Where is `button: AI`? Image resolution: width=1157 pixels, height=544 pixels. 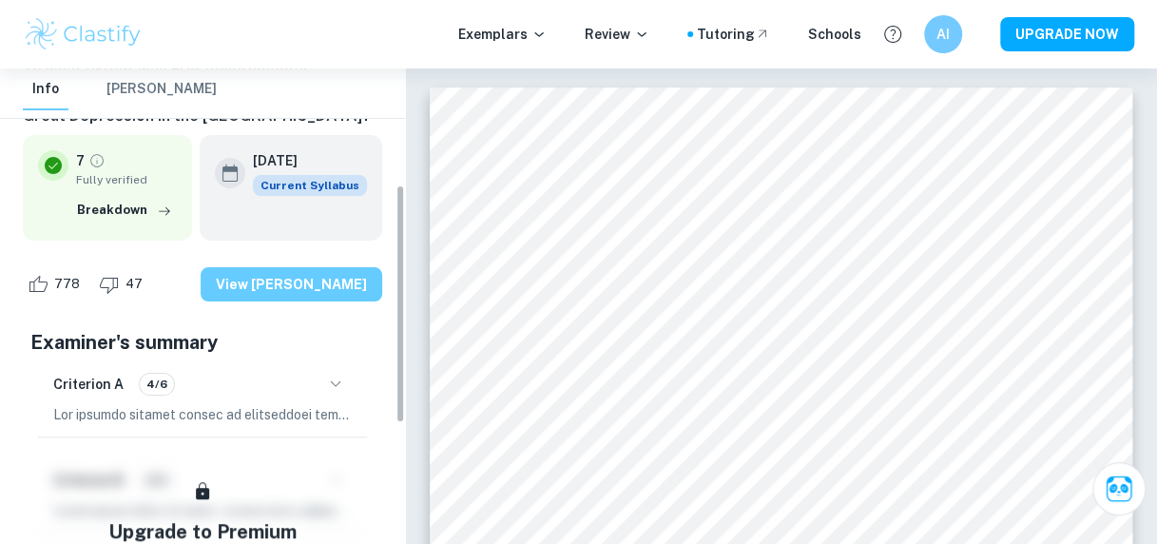 button: AI is located at coordinates (943, 34).